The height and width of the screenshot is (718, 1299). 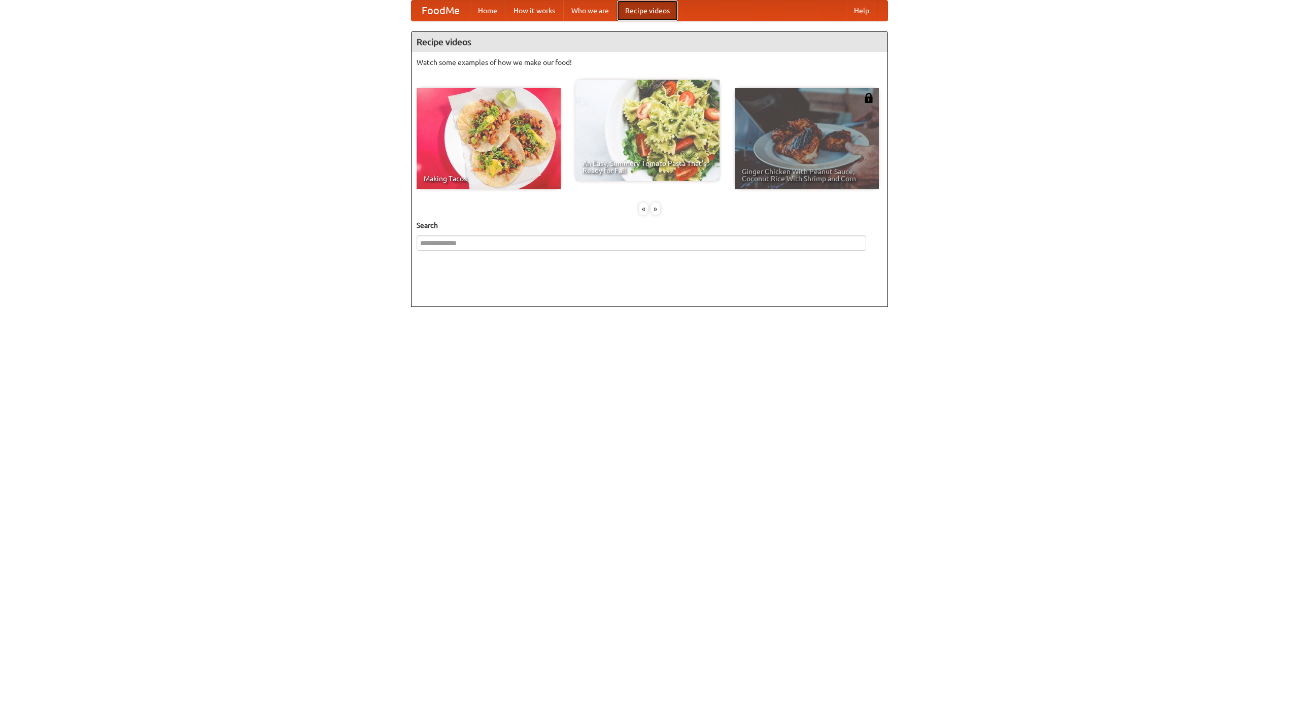 I want to click on a: Home, so click(x=487, y=11).